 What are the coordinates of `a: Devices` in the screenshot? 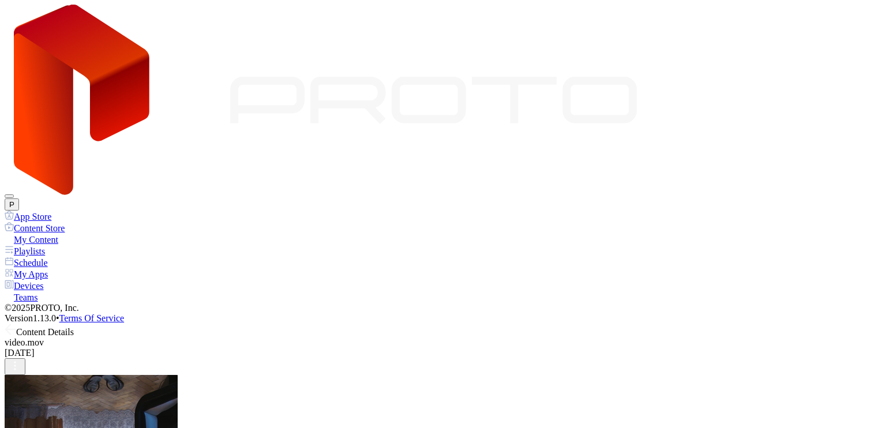 It's located at (443, 286).